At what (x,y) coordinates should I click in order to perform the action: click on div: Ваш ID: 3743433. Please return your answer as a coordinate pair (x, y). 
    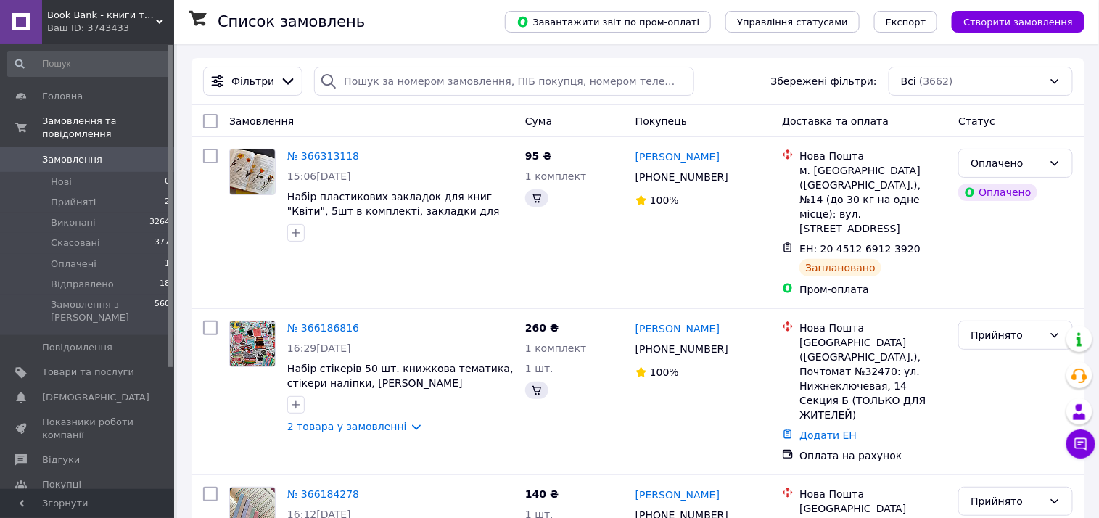
    Looking at the image, I should click on (110, 28).